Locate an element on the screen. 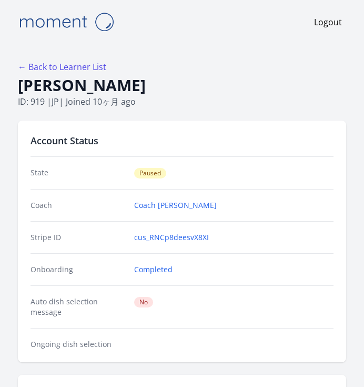 This screenshot has height=387, width=364. a: Logout is located at coordinates (328, 22).